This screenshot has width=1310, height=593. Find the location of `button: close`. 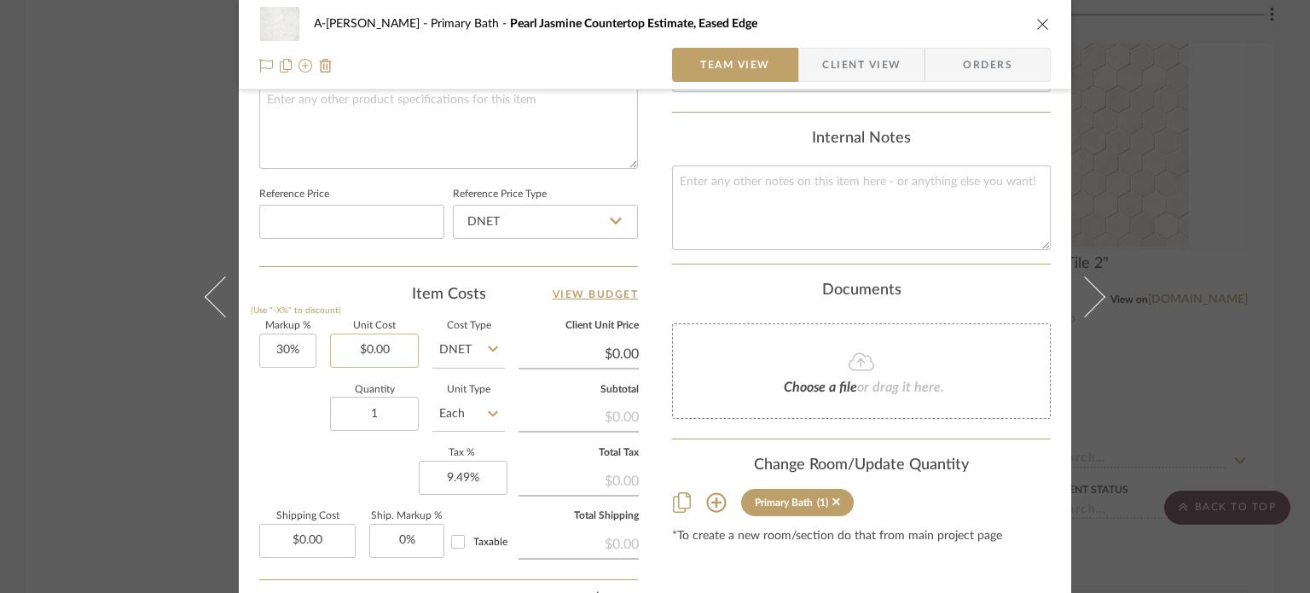

button: close is located at coordinates (1043, 24).